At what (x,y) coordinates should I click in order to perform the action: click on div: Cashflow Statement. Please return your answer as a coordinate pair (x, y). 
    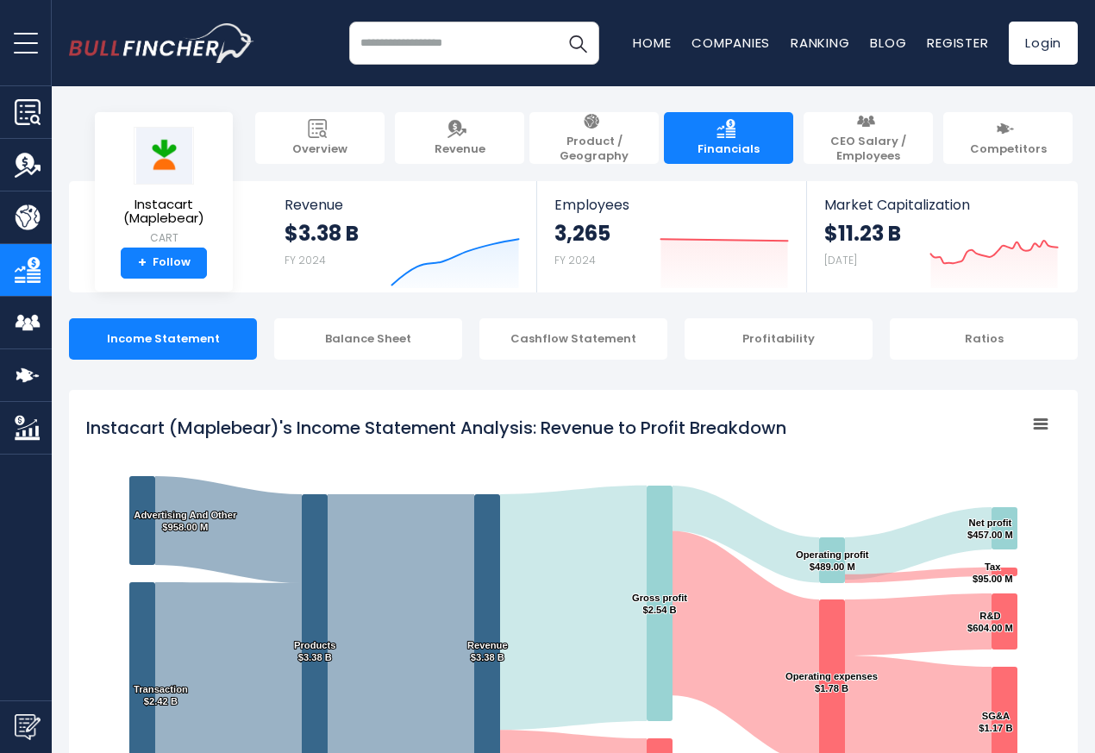
    Looking at the image, I should click on (573, 339).